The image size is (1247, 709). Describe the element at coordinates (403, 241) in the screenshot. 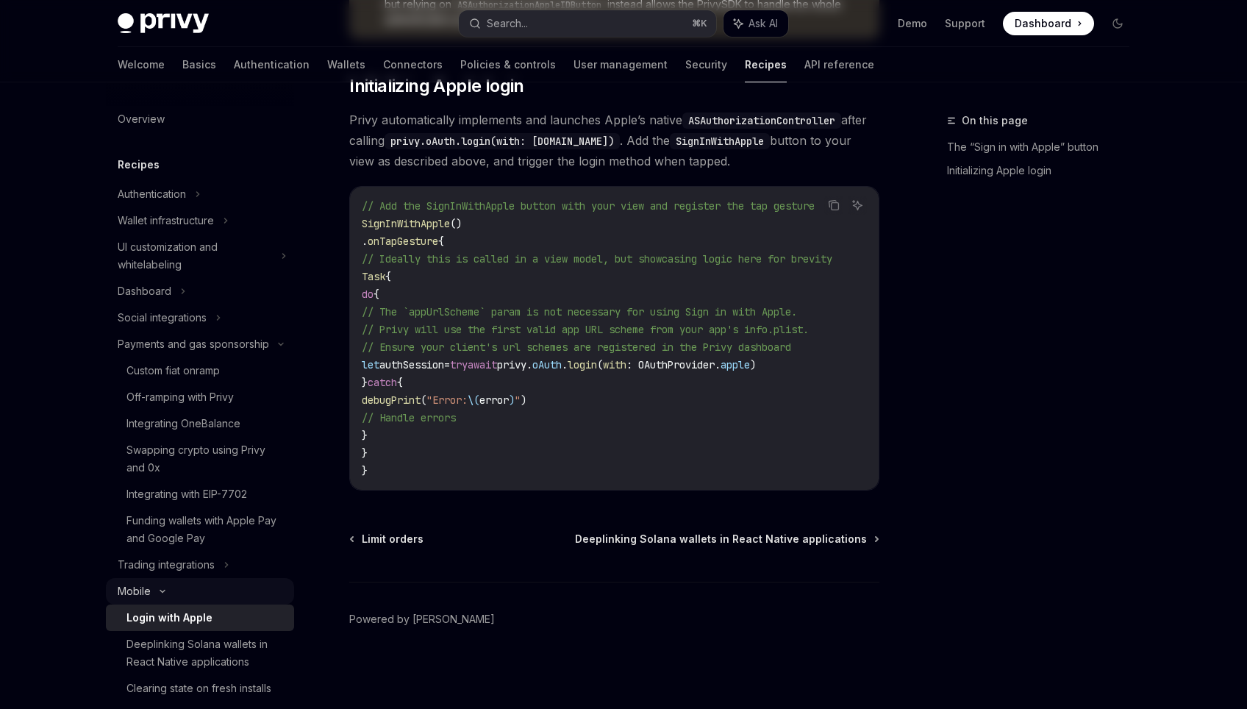

I see `span: onTapGesture` at that location.